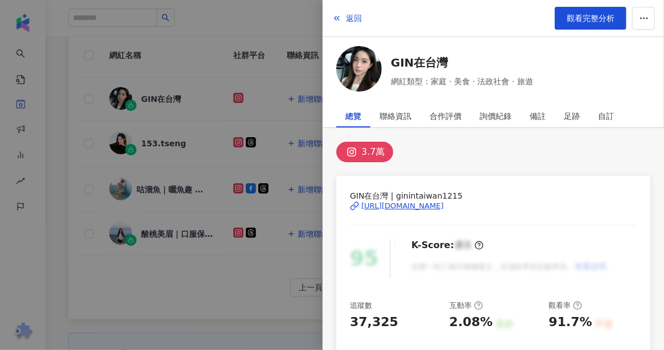 Image resolution: width=664 pixels, height=350 pixels. I want to click on span: 觀看完整分析, so click(590, 18).